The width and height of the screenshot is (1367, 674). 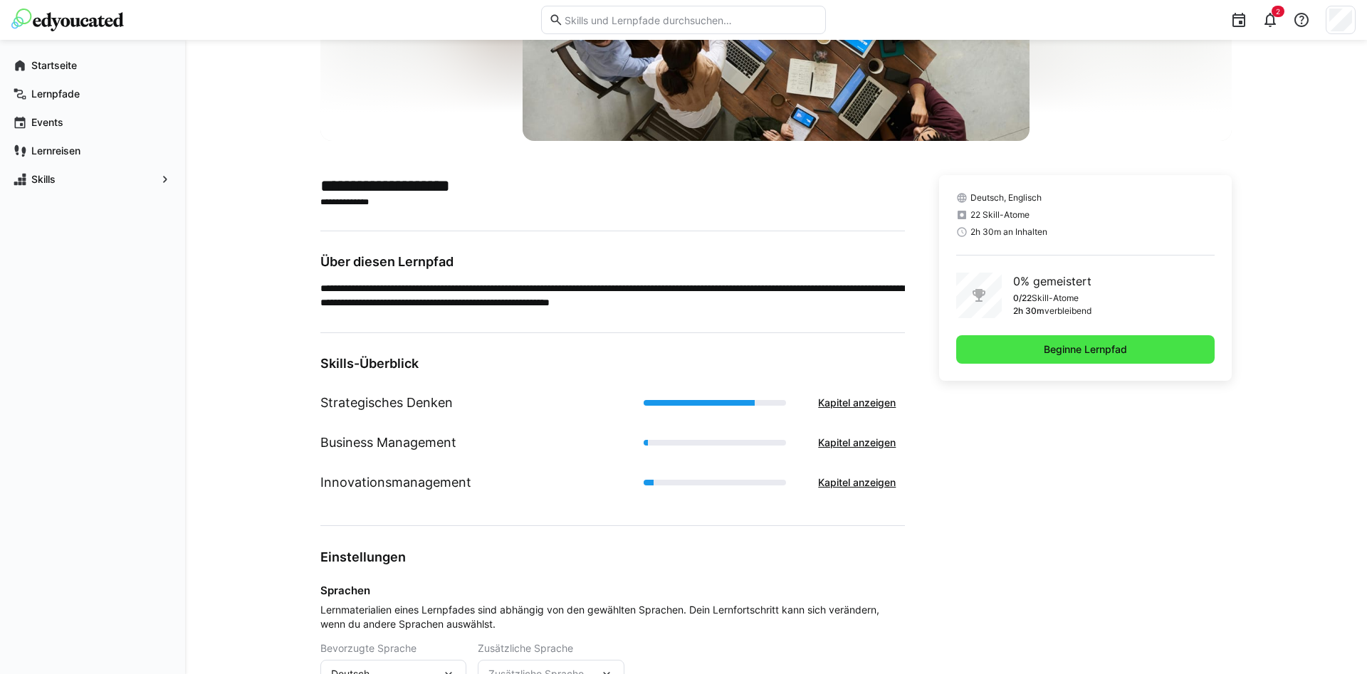 What do you see at coordinates (1085, 350) in the screenshot?
I see `button: Beginne Lernpfad` at bounding box center [1085, 350].